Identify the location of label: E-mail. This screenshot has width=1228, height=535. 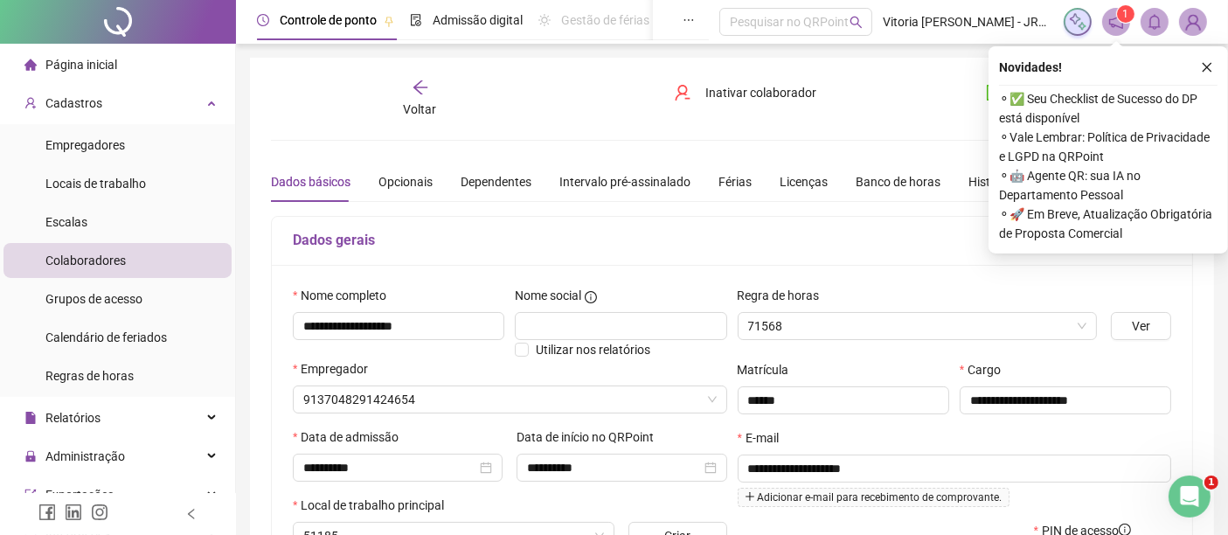
(764, 438).